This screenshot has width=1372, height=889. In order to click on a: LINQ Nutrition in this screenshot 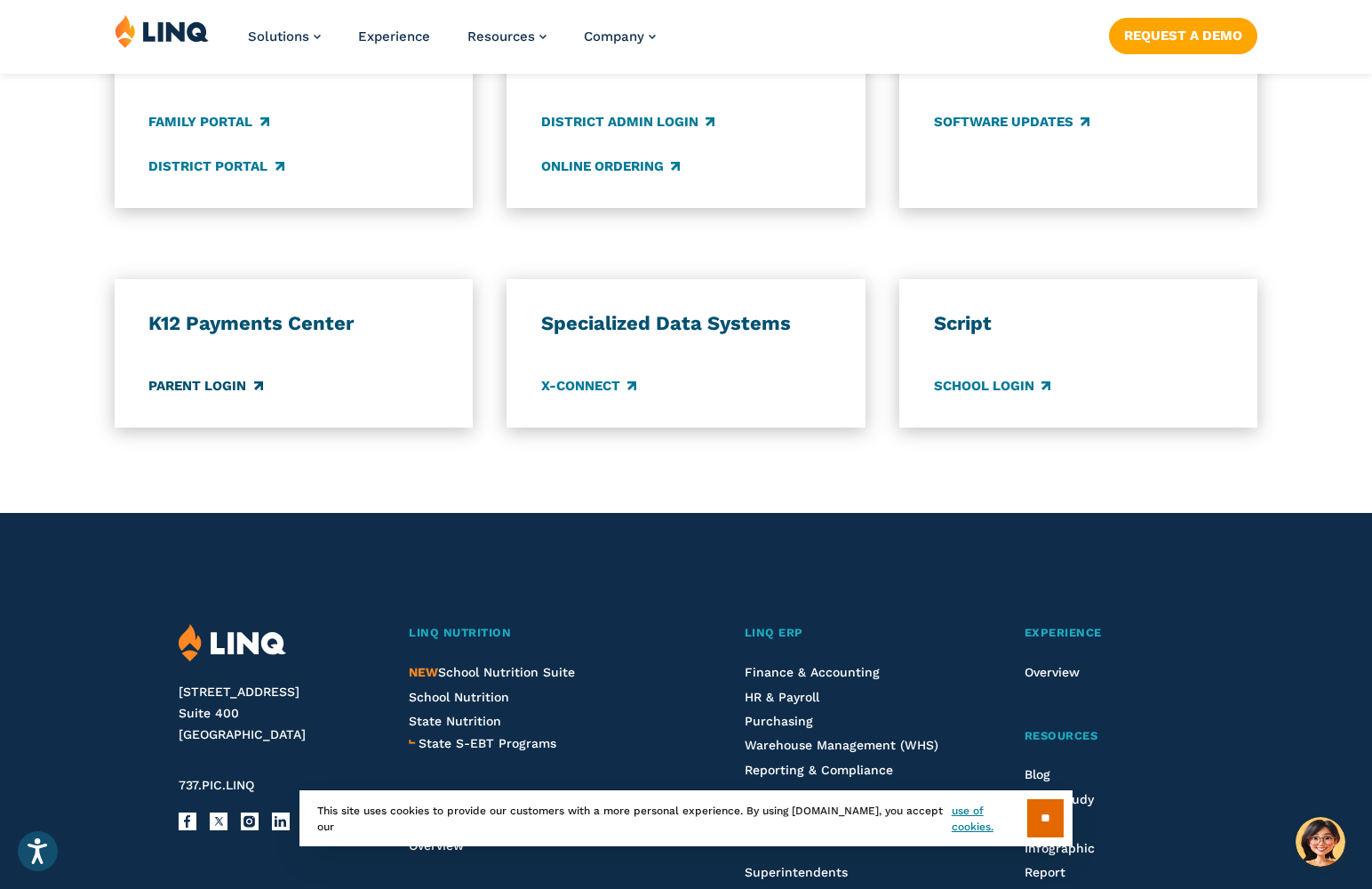, I will do `click(538, 633)`.